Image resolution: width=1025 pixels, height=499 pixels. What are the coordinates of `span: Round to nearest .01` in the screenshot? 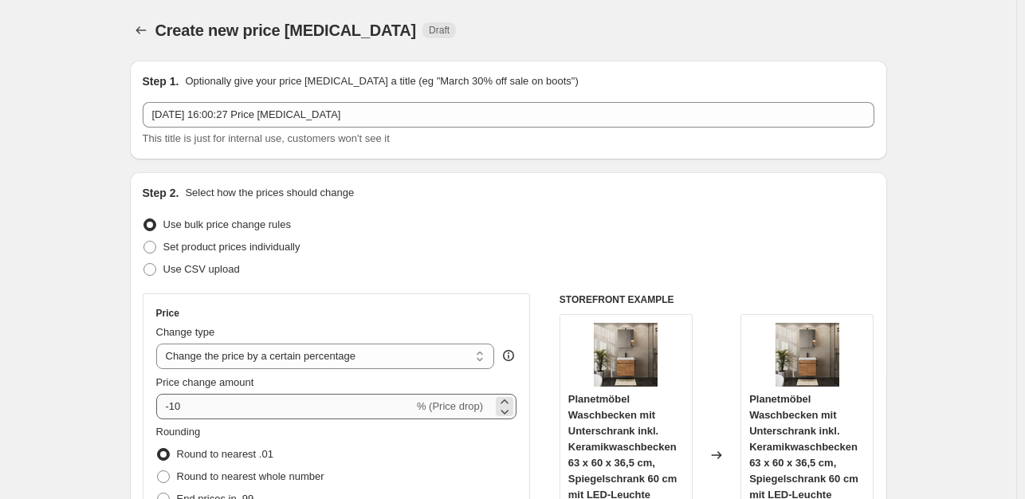 It's located at (225, 453).